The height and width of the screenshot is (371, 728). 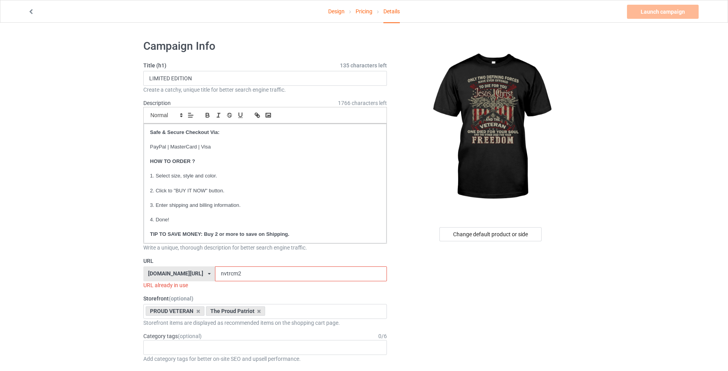 What do you see at coordinates (265, 46) in the screenshot?
I see `h1: Campaign Info` at bounding box center [265, 46].